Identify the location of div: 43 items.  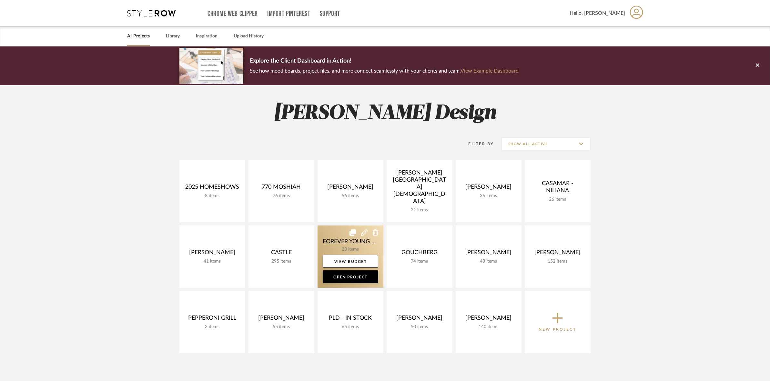
(489, 261).